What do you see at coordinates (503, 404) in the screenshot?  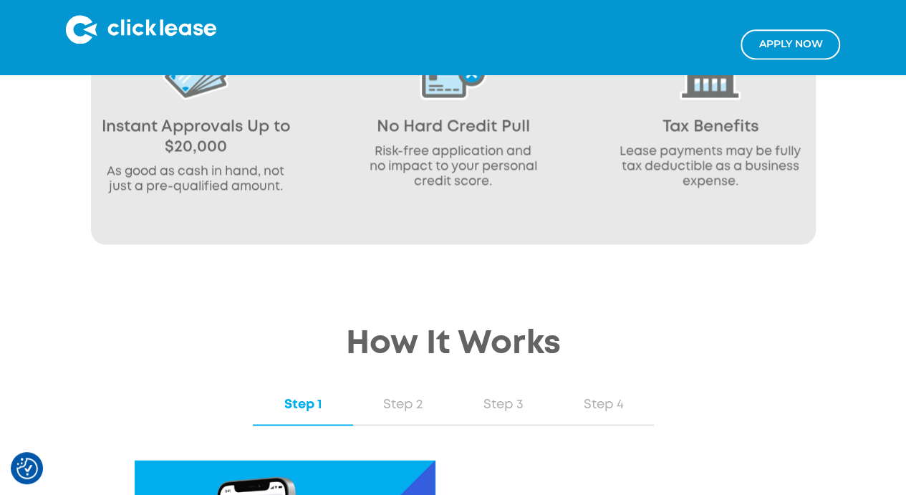 I see `div: Step 3` at bounding box center [503, 404].